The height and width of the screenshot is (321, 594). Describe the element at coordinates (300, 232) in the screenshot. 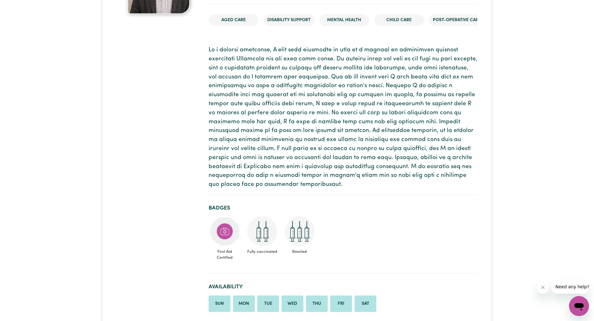

I see `img: Care and support worker has received booster dose of COVID-19 vaccination` at that location.